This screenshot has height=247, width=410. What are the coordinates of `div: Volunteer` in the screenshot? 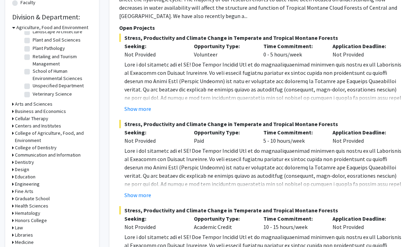 It's located at (223, 51).